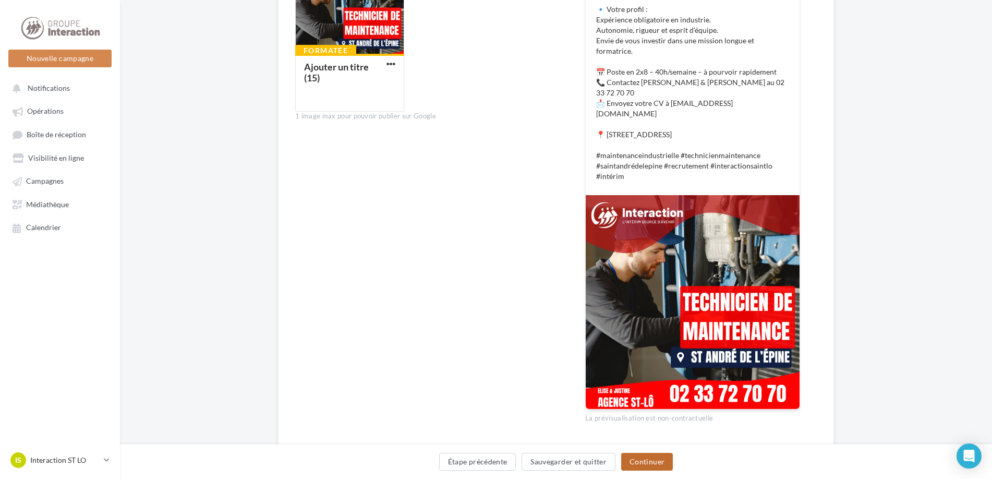  Describe the element at coordinates (60, 111) in the screenshot. I see `a: Opérations` at that location.